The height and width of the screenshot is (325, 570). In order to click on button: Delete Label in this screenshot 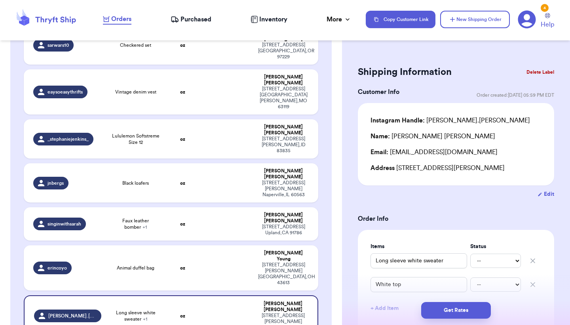, I will do `click(540, 72)`.